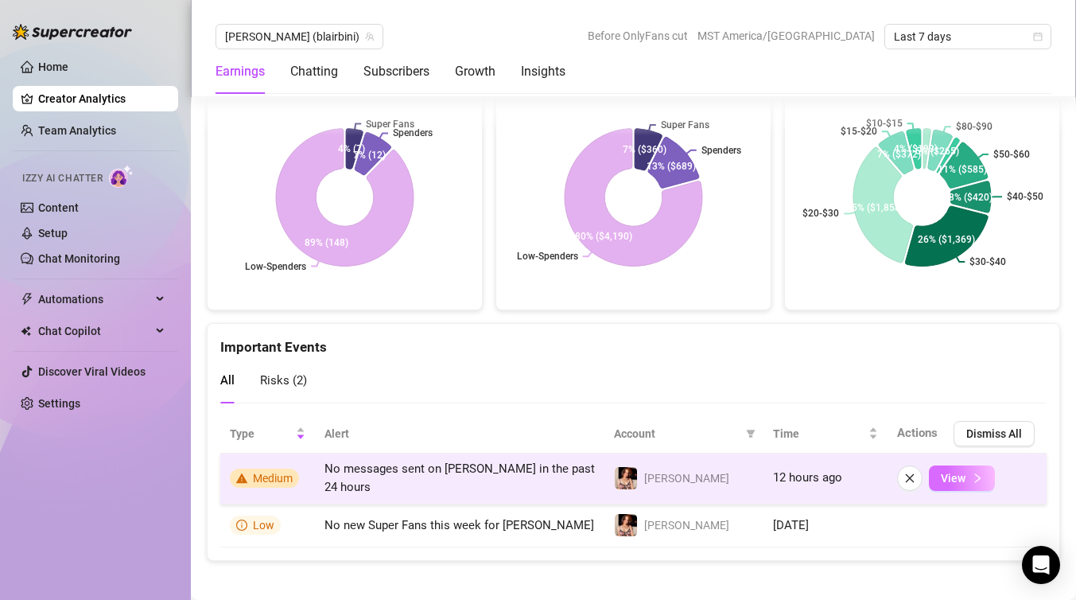 Image resolution: width=1076 pixels, height=600 pixels. I want to click on a: Team Analytics, so click(77, 130).